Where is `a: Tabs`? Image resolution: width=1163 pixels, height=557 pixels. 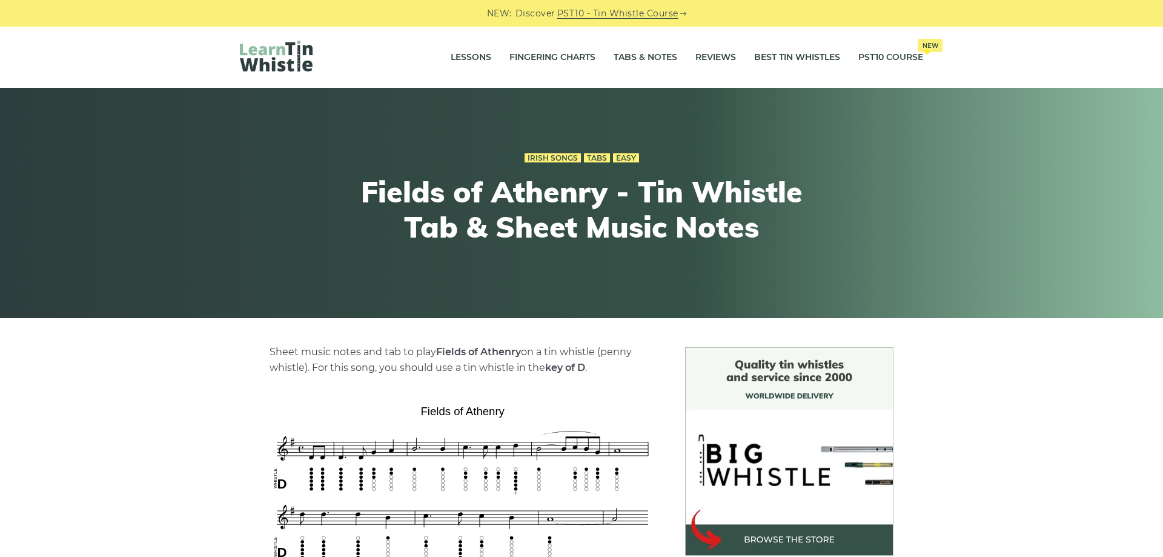 a: Tabs is located at coordinates (597, 158).